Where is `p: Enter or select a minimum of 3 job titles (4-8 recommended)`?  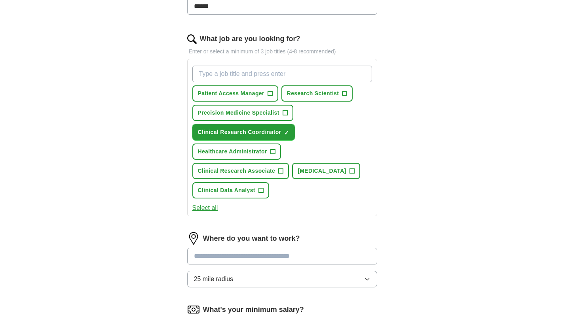
p: Enter or select a minimum of 3 job titles (4-8 recommended) is located at coordinates (282, 51).